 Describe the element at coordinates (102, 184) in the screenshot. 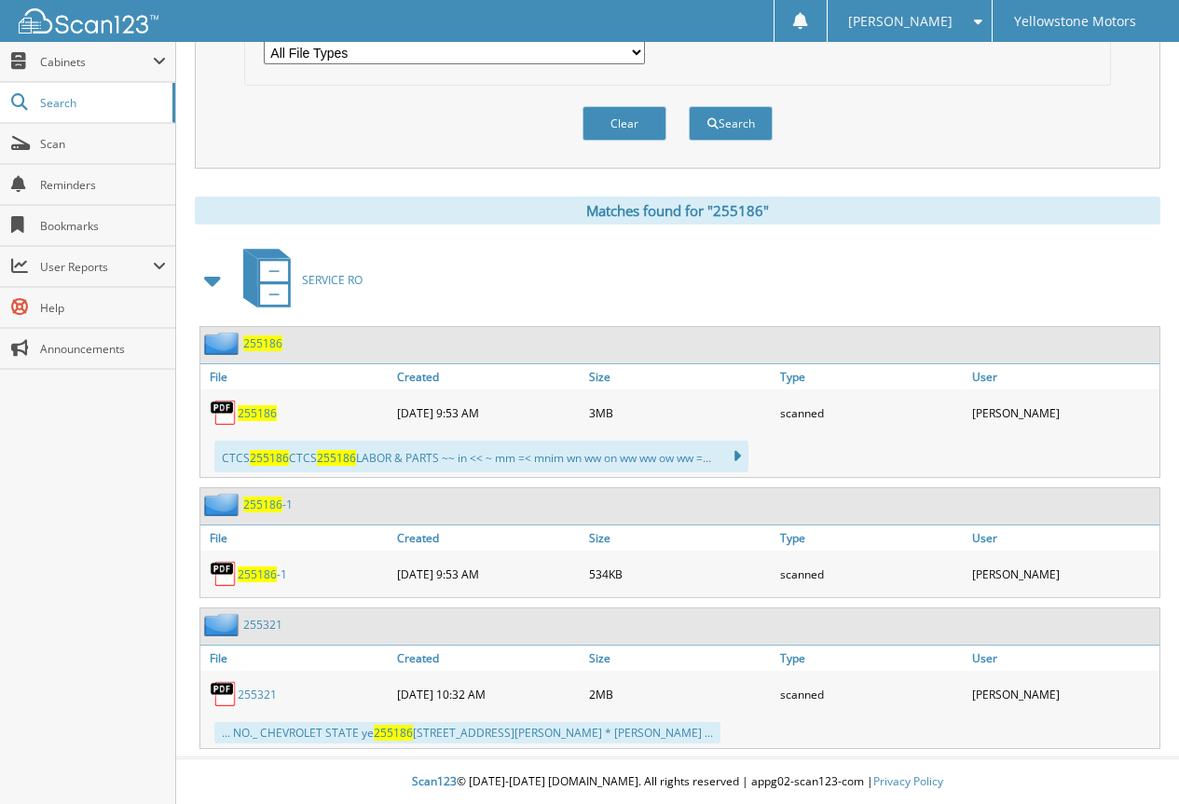

I see `span: Reminders` at that location.